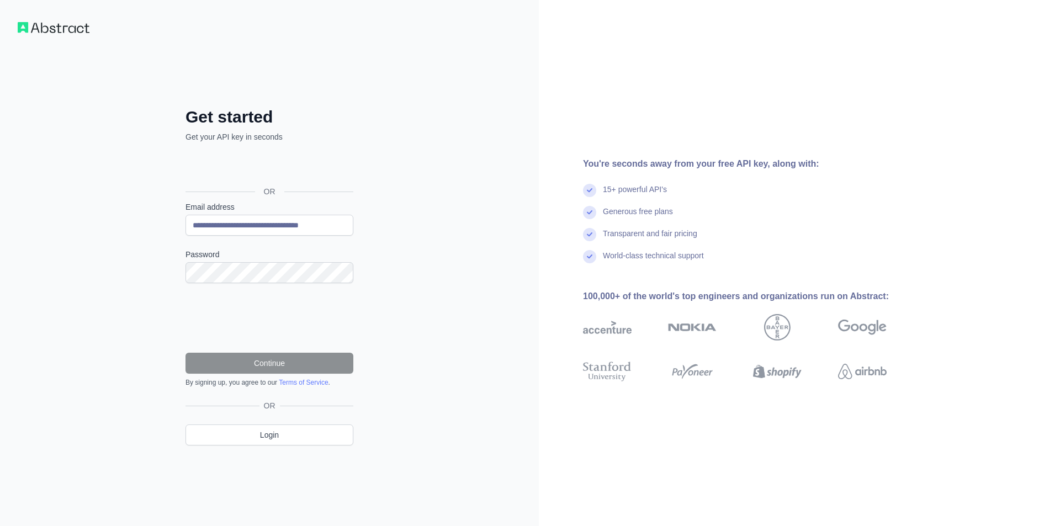 The width and height of the screenshot is (1060, 526). What do you see at coordinates (650, 239) in the screenshot?
I see `div: Transparent and fair pricing` at bounding box center [650, 239].